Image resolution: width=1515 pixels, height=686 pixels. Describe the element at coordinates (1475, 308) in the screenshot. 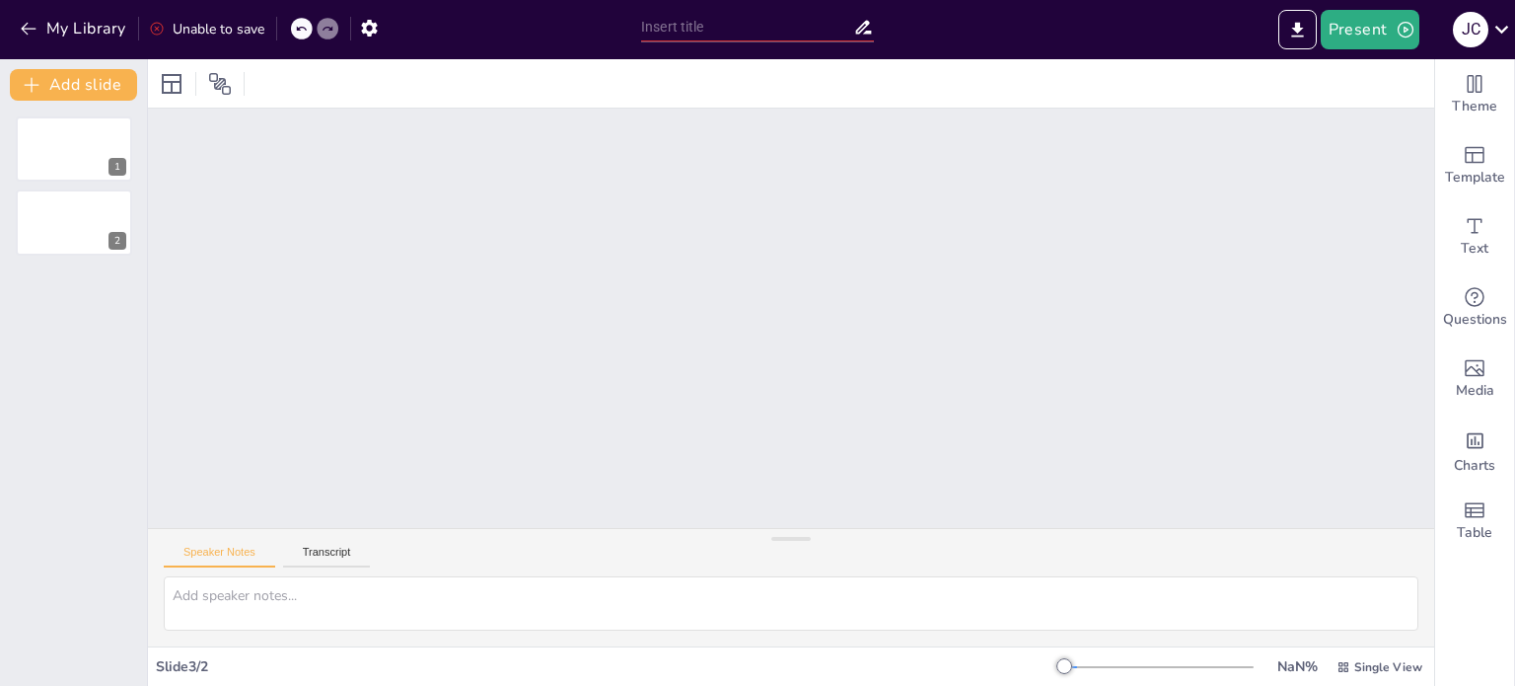

I see `div: Get real-time input from your audience` at that location.